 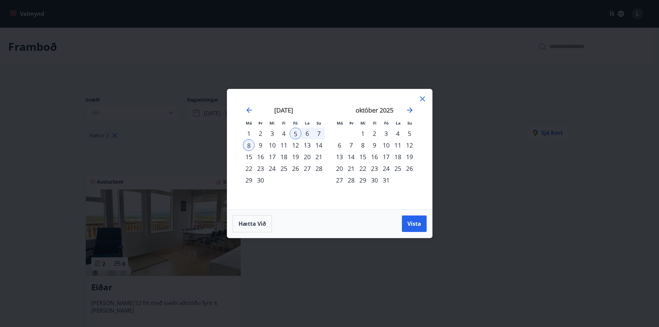 What do you see at coordinates (296, 145) in the screenshot?
I see `td: Choose föstudagur, 12. september 2025 as your check-in date. It’s available.` at bounding box center [296, 145].